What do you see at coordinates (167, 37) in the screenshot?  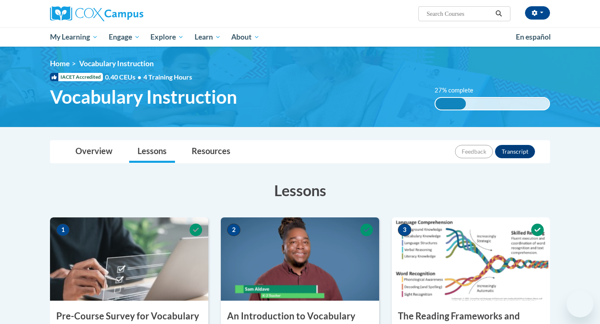 I see `span: Explore` at bounding box center [167, 37].